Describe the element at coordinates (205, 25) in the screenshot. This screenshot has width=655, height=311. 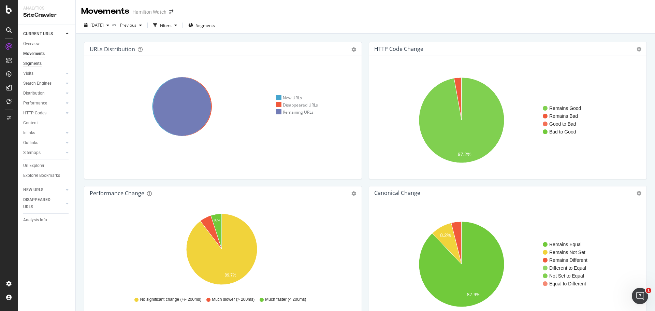
I see `span: Segments` at that location.